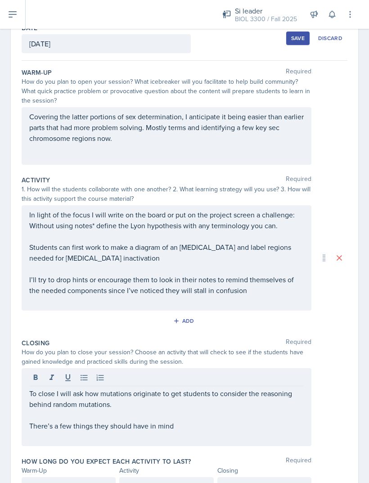  I want to click on div: Warm-Up, so click(68, 471).